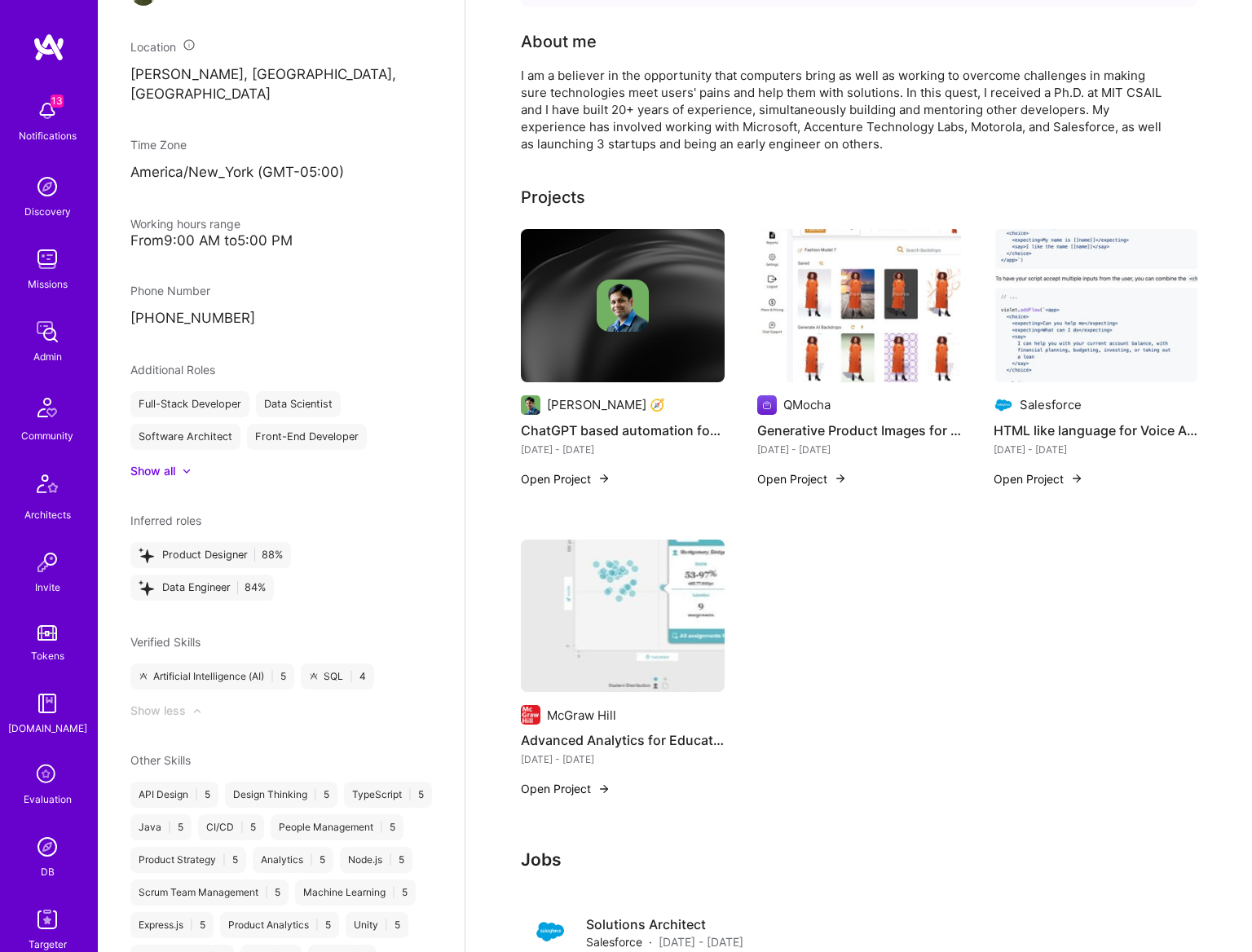 Image resolution: width=1252 pixels, height=952 pixels. Describe the element at coordinates (152, 472) in the screenshot. I see `div: Show all` at that location.